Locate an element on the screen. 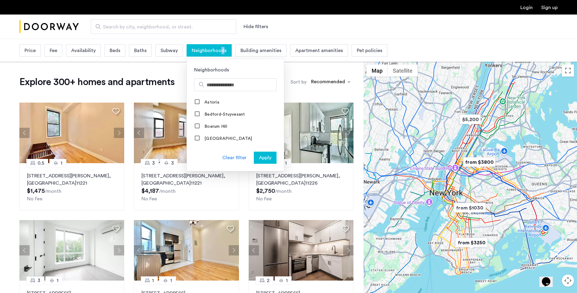 The height and width of the screenshot is (293, 577). span: Neighborhoods is located at coordinates (209, 51).